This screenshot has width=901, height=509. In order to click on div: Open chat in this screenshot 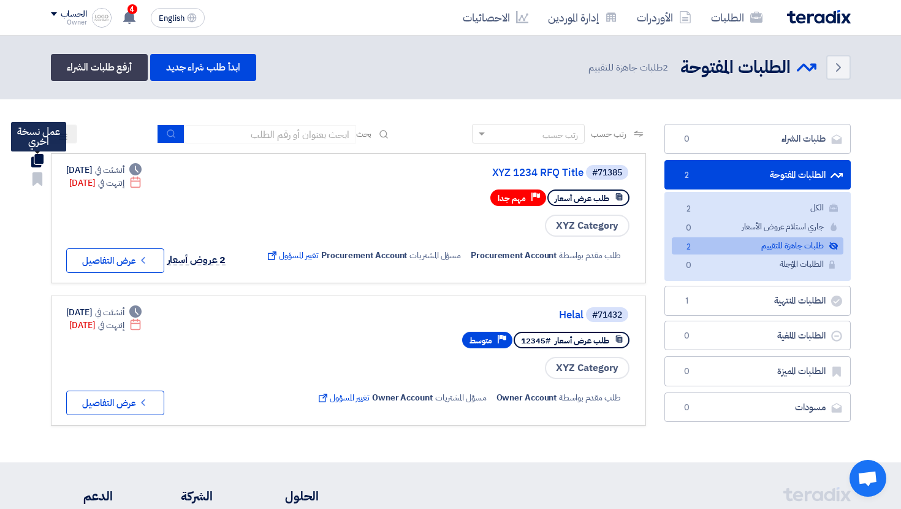, I will do `click(868, 478)`.